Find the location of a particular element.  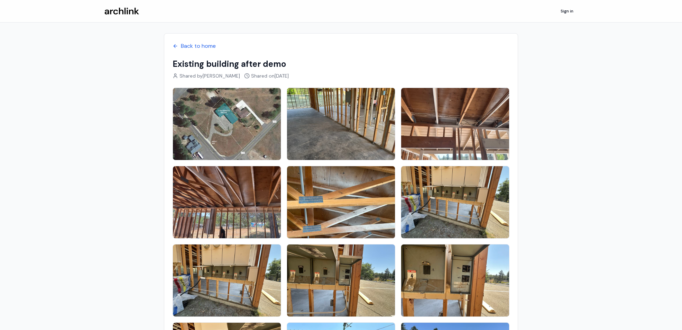

img: Archlink is located at coordinates (122, 11).